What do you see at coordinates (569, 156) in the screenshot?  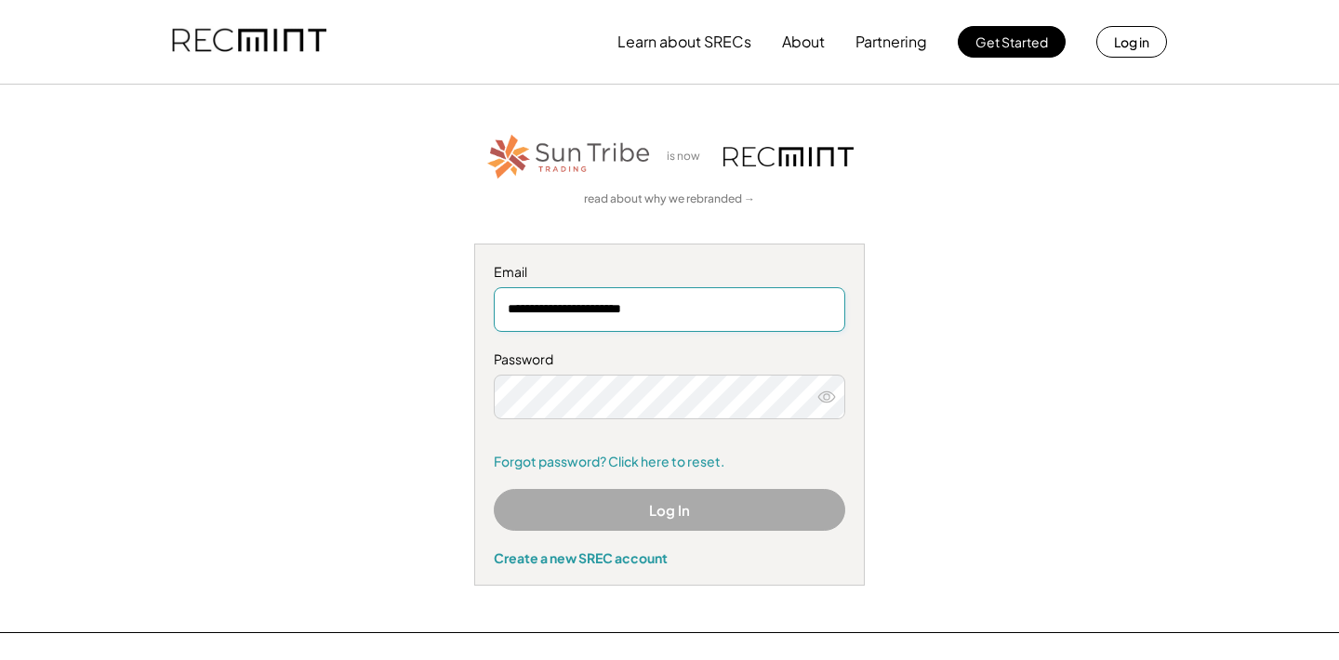 I see `img: STT_Horizontal_Logo%2B-%2BColor.png` at bounding box center [569, 156].